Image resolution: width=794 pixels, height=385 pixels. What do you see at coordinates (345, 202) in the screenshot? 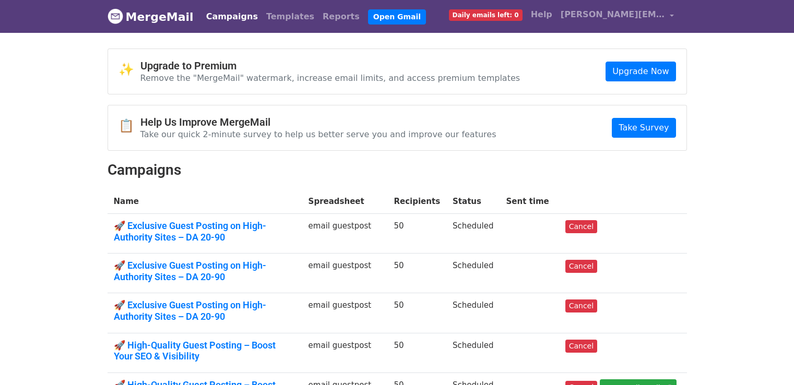
I see `th: Spreadsheet` at bounding box center [345, 202].